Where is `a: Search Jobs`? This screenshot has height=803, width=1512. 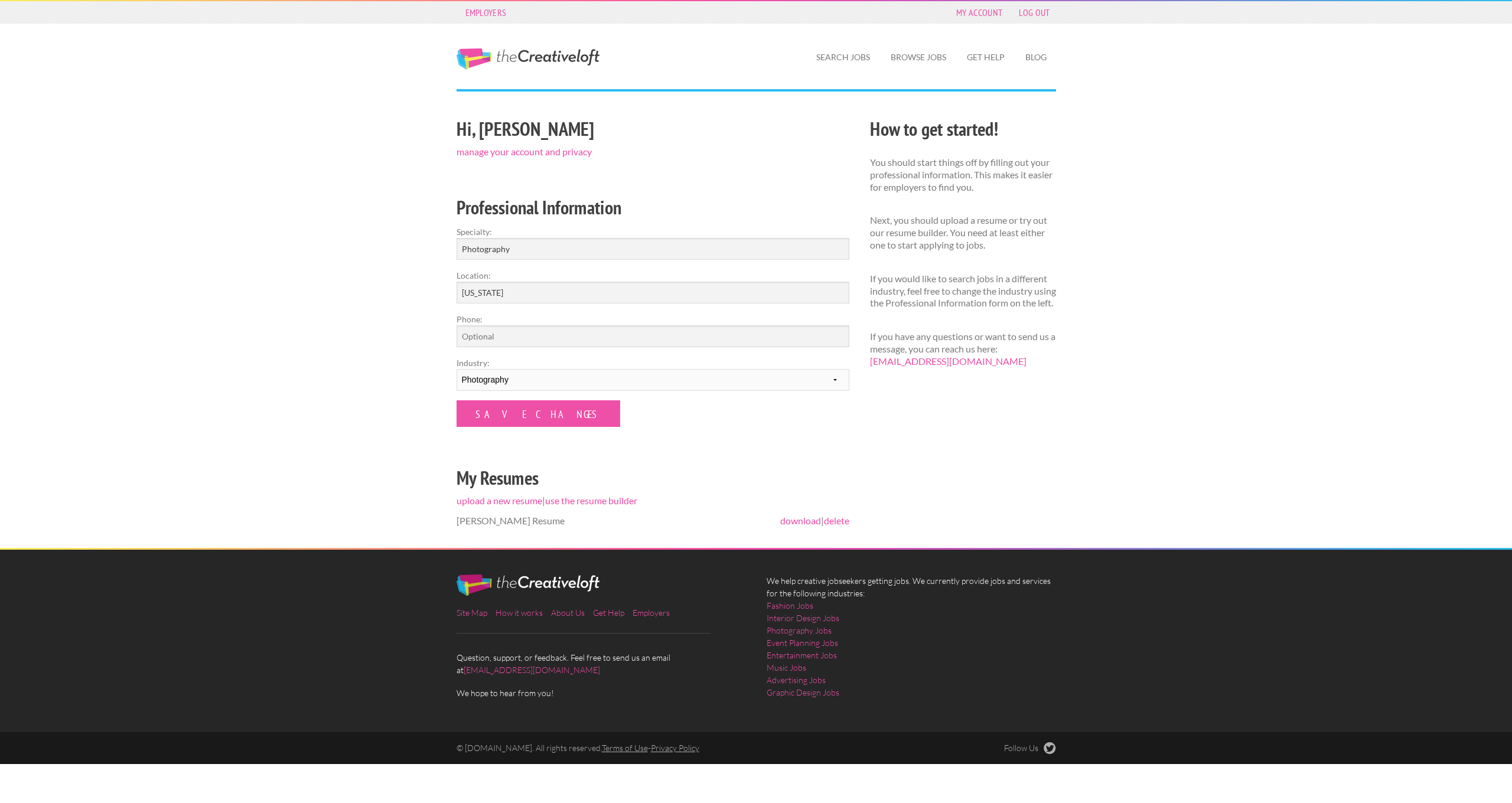
a: Search Jobs is located at coordinates (843, 58).